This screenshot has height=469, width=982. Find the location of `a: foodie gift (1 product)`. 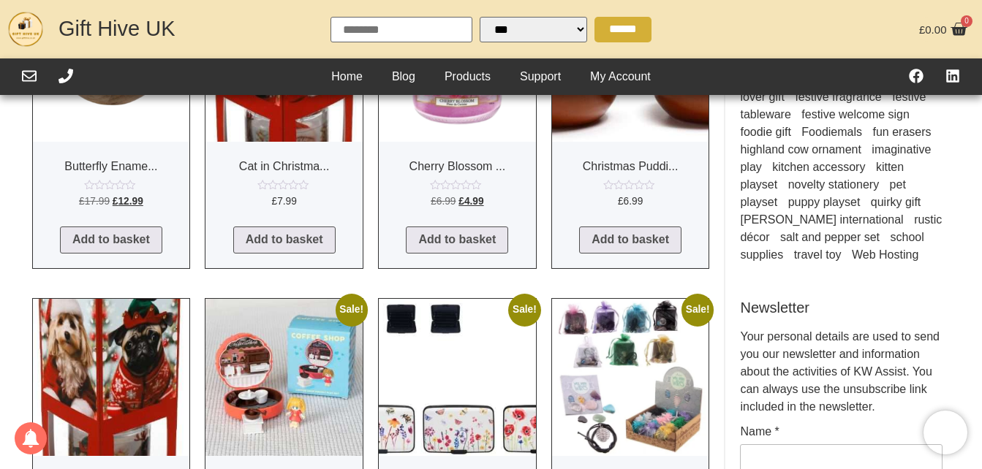

a: foodie gift (1 product) is located at coordinates (765, 132).